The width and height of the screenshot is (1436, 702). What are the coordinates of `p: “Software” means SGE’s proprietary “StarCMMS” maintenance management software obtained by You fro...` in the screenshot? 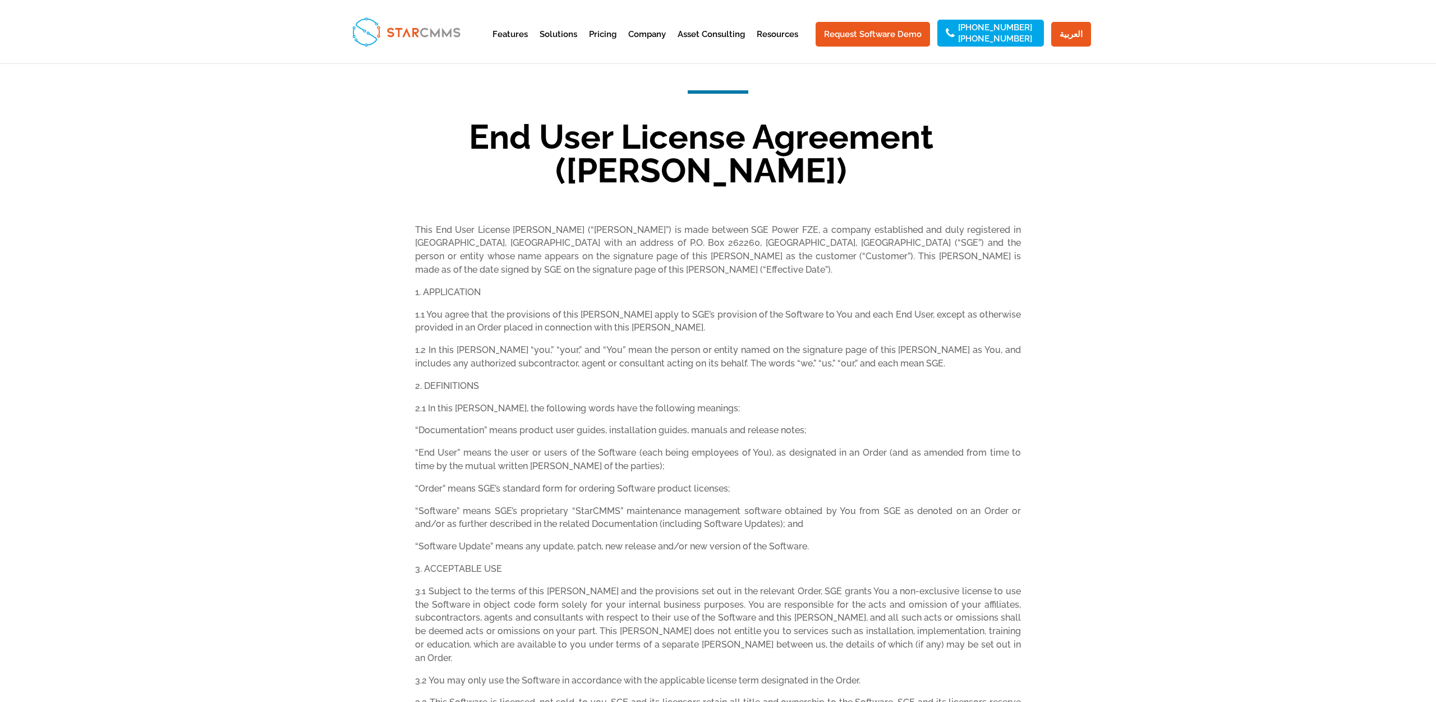 It's located at (718, 522).